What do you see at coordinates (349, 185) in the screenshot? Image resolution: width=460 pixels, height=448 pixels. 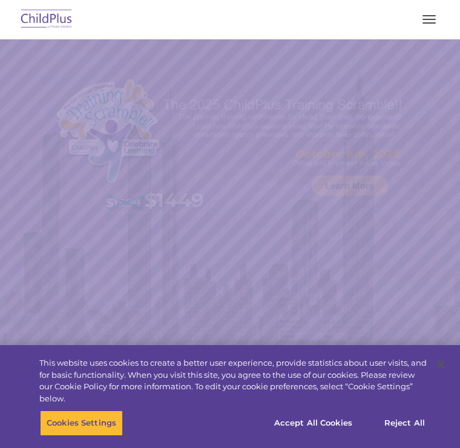 I see `a: Learn More` at bounding box center [349, 185].